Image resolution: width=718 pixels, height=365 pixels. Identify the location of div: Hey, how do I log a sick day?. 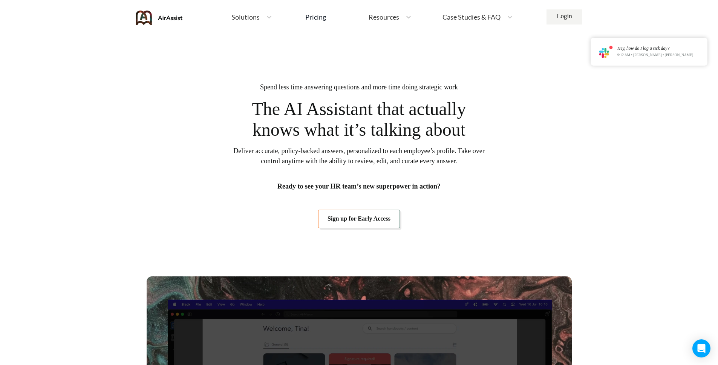
(655, 48).